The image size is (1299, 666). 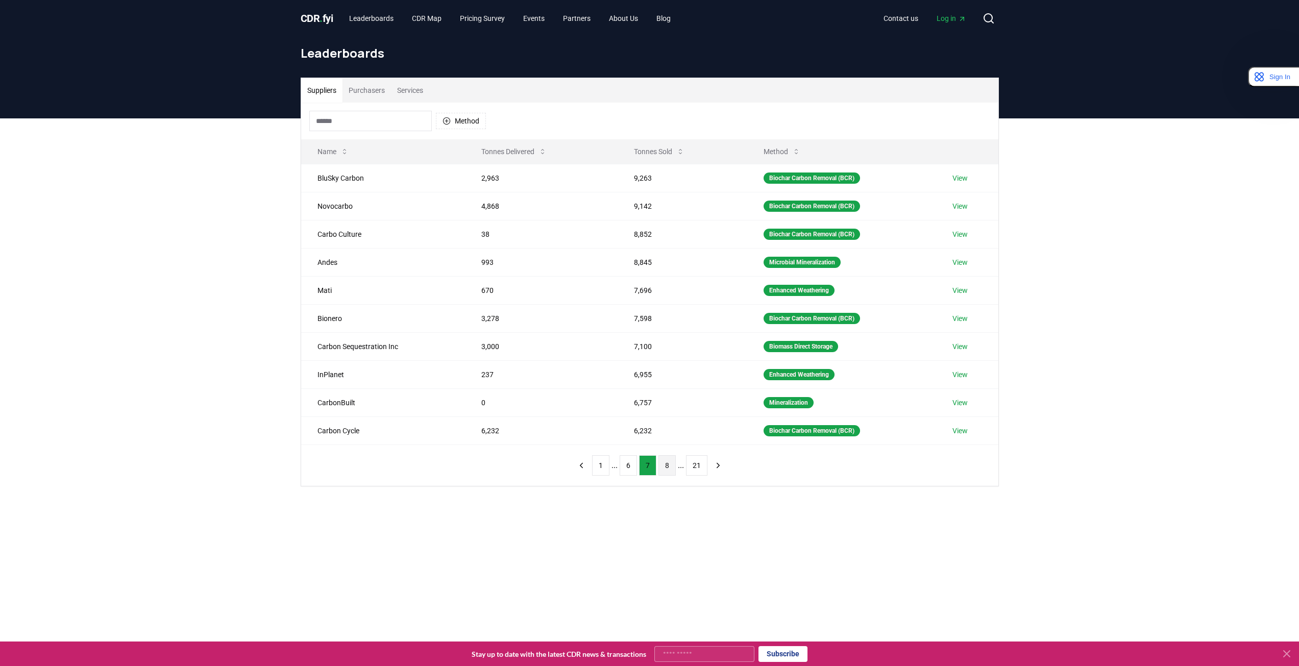 I want to click on button: 7, so click(x=648, y=465).